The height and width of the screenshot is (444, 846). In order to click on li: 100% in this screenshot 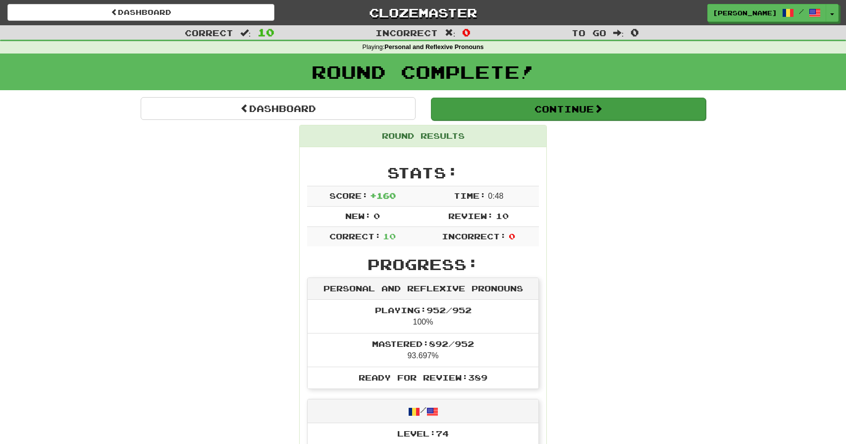, I will do `click(423, 317)`.